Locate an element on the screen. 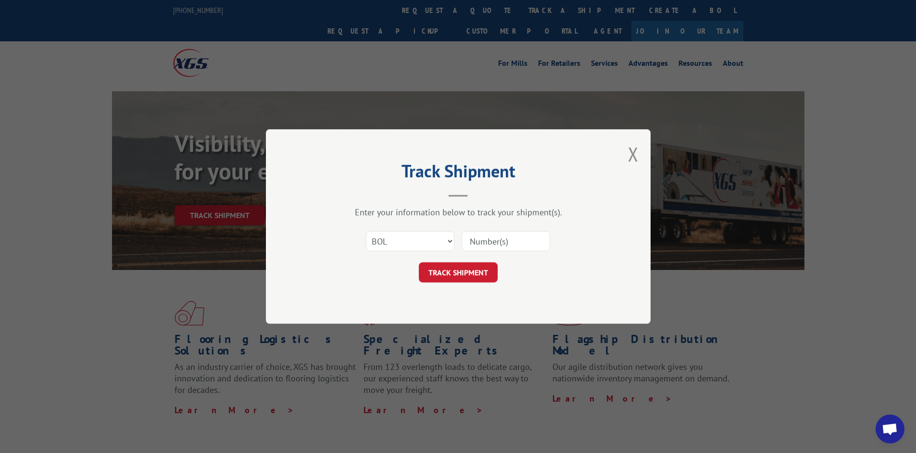 The height and width of the screenshot is (453, 916). input: Number(s) is located at coordinates (506, 241).